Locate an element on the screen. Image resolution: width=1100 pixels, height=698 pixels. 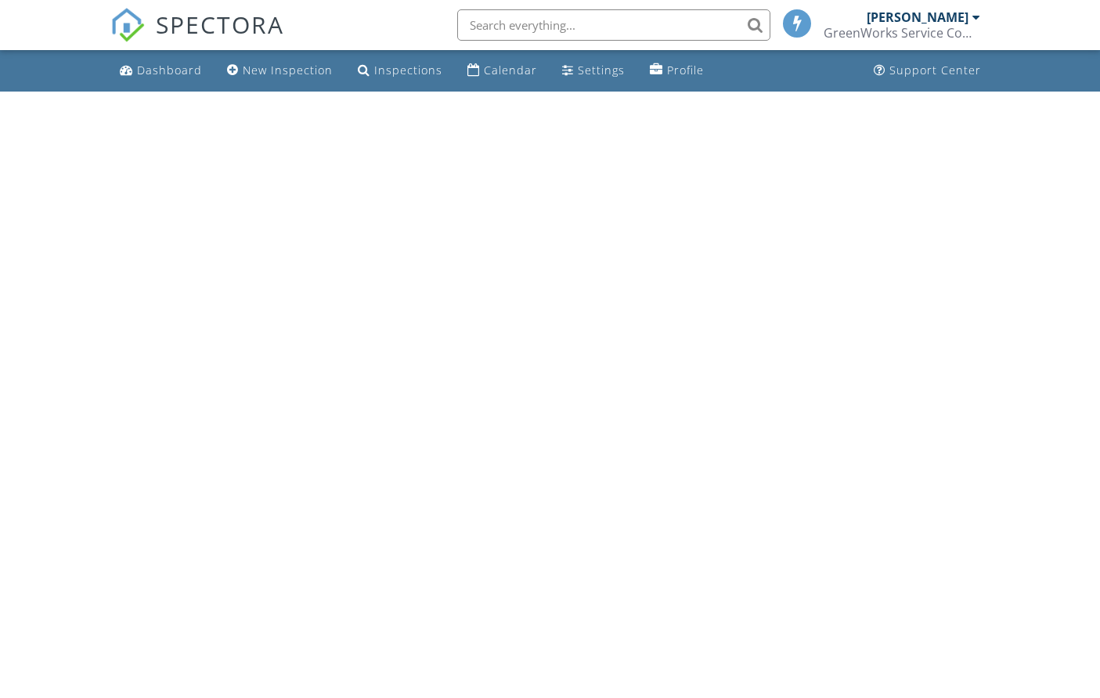
div: GreenWorks Service Company is located at coordinates (902, 33).